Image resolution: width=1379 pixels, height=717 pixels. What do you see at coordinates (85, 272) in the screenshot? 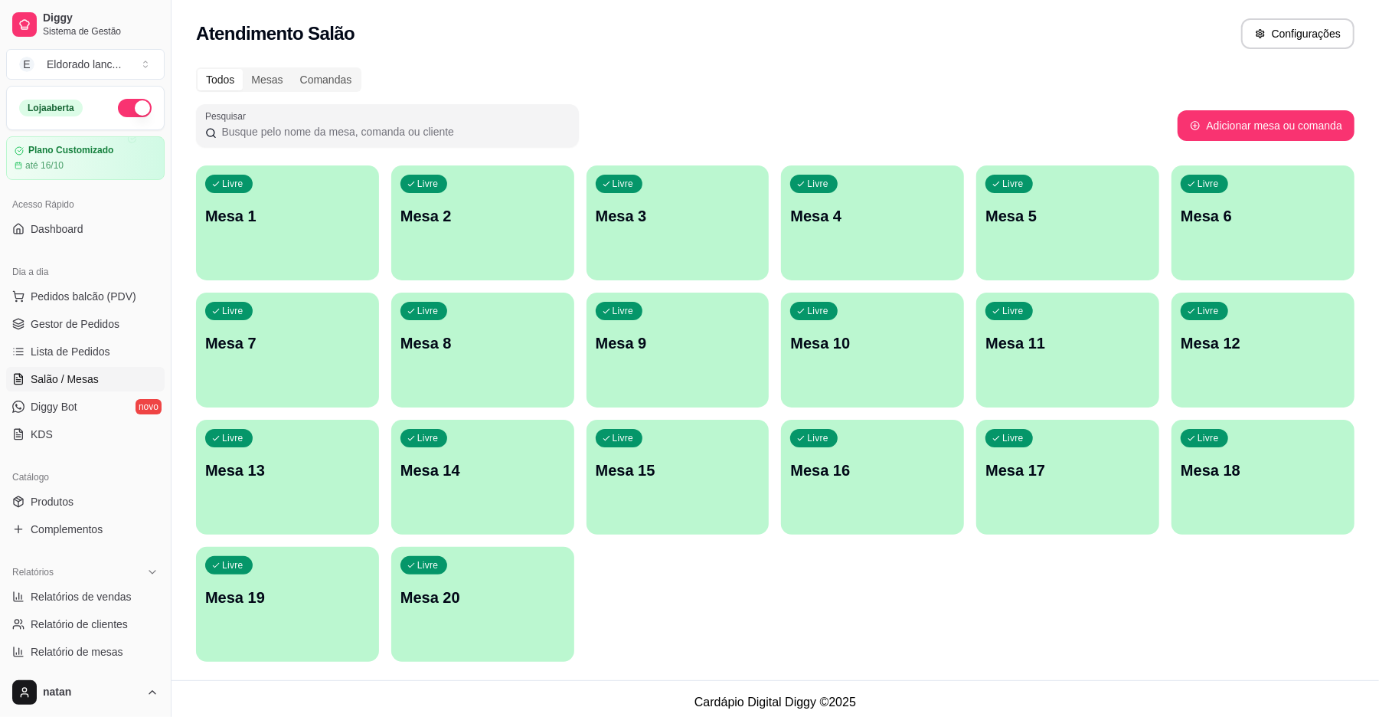
I see `div: Dia a dia` at bounding box center [85, 272].